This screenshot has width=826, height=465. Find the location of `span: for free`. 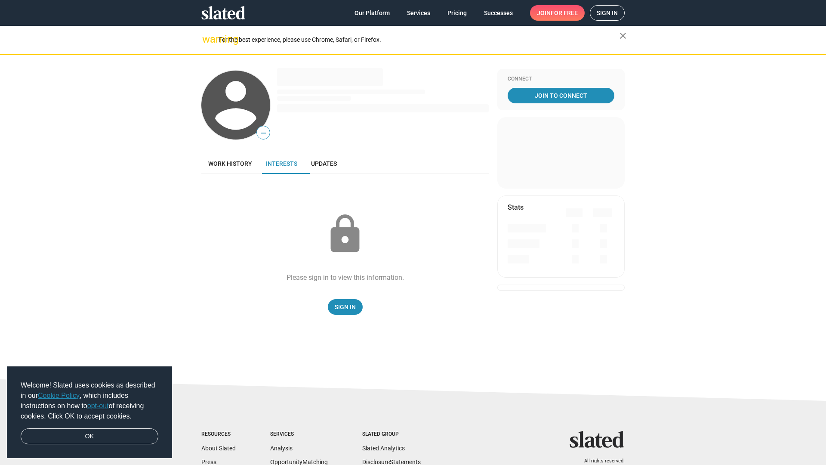

span: for free is located at coordinates (564, 13).